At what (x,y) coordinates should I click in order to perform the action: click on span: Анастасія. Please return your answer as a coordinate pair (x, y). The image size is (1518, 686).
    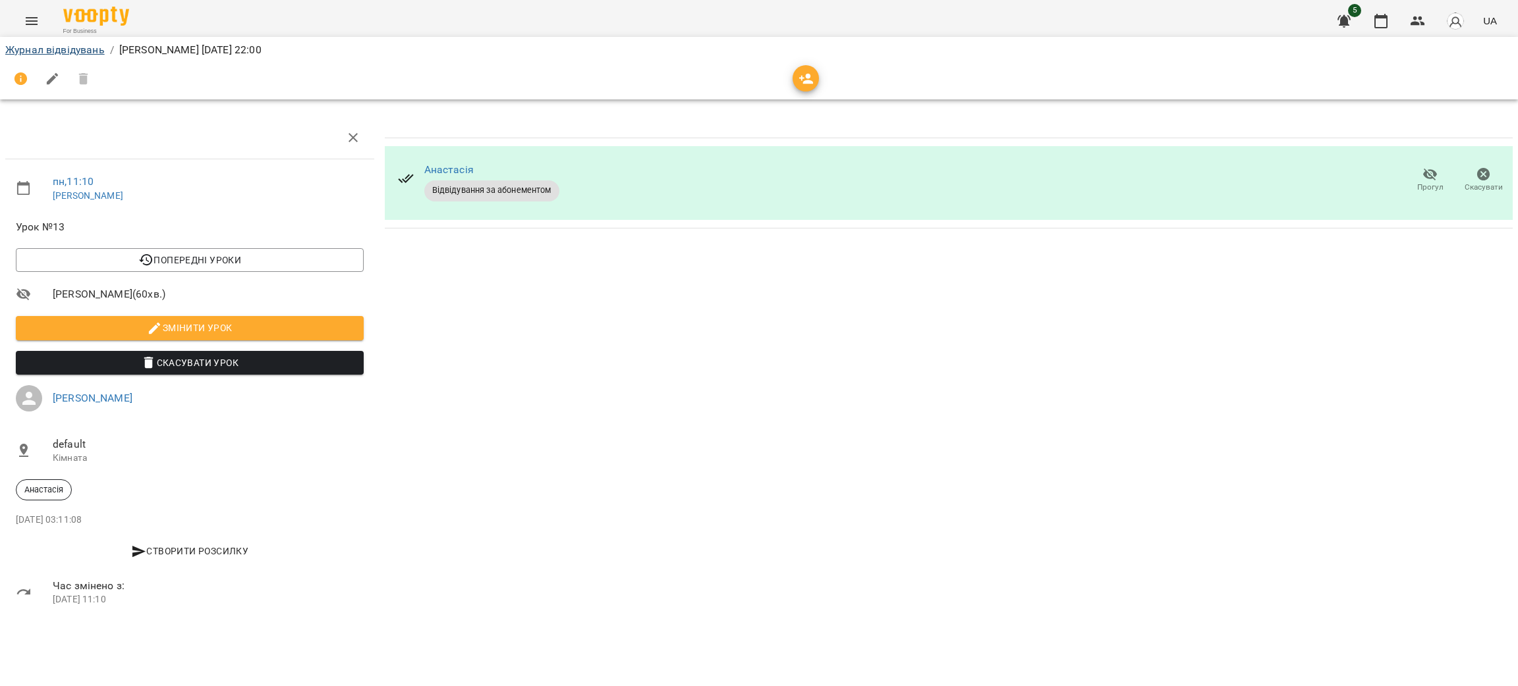
    Looking at the image, I should click on (43, 490).